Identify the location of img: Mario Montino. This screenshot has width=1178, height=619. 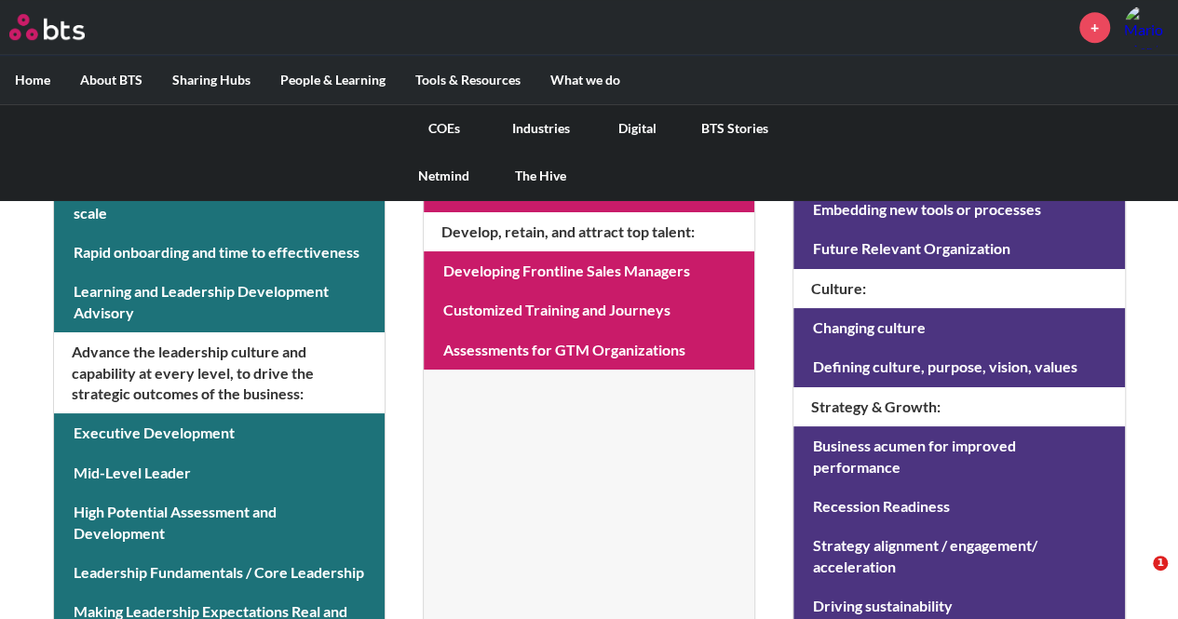
(1146, 27).